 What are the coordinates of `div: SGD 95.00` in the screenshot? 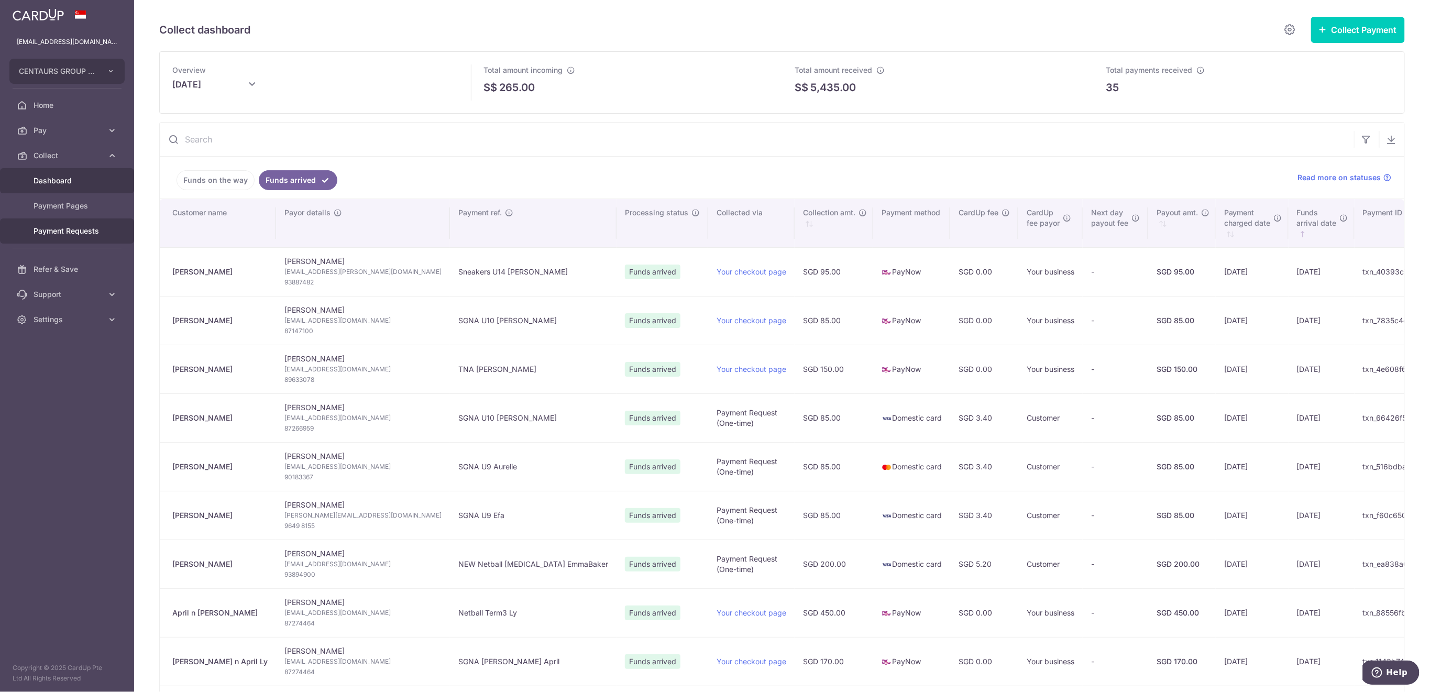 It's located at (1182, 272).